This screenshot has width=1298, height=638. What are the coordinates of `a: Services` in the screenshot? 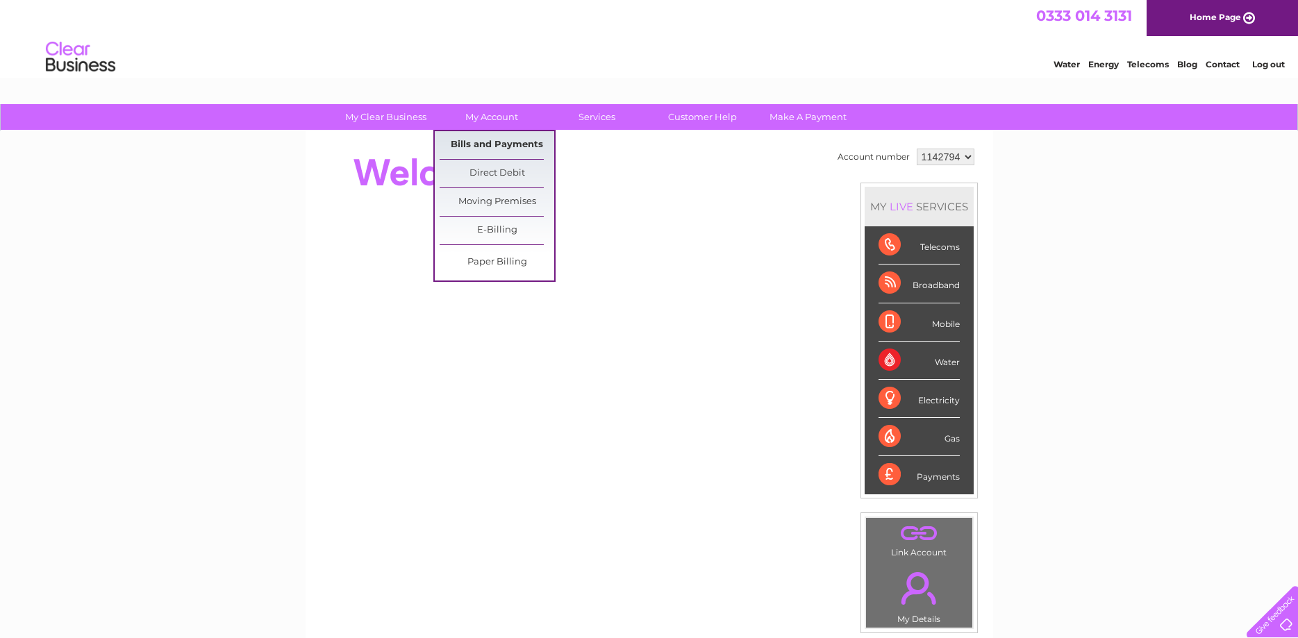 It's located at (597, 117).